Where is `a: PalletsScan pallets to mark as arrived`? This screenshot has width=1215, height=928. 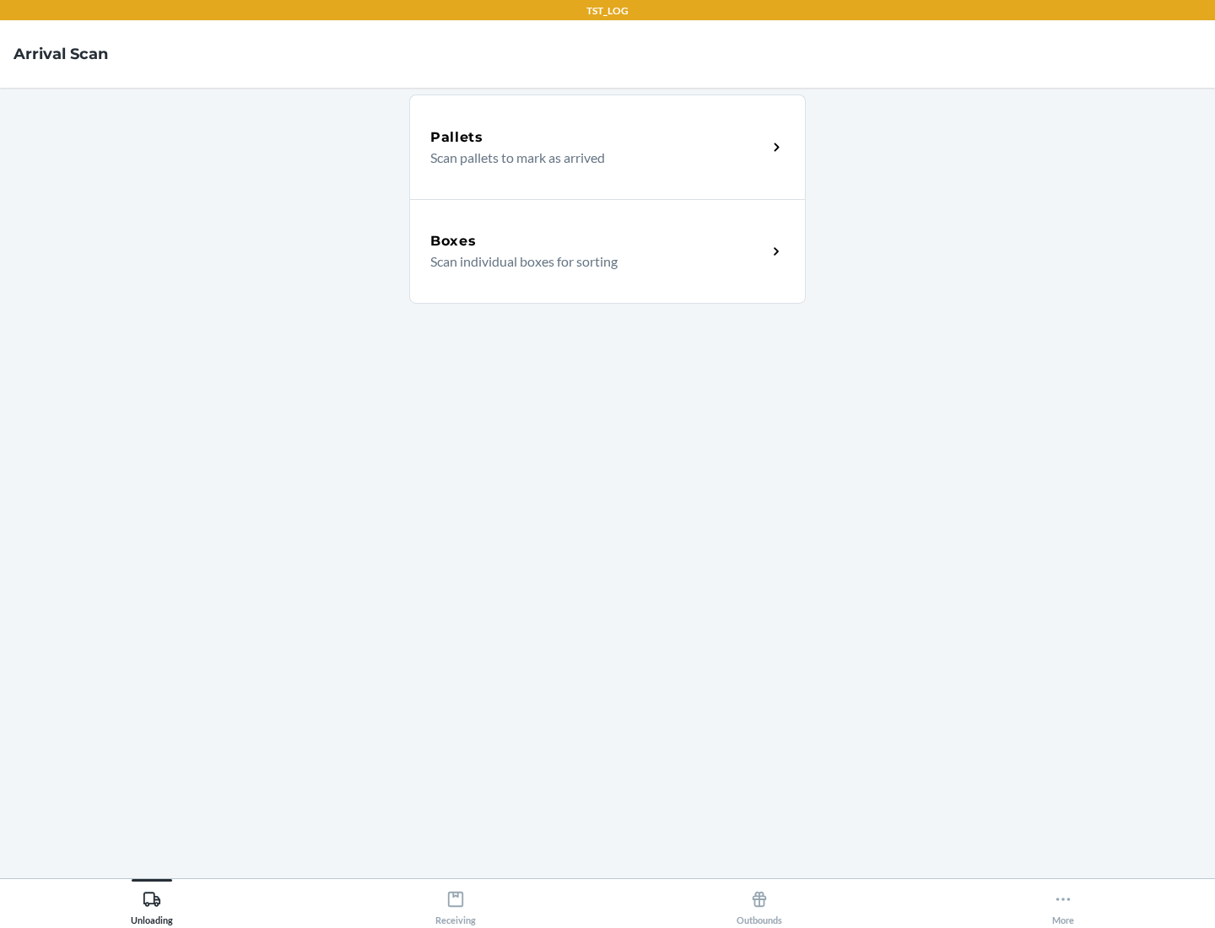 a: PalletsScan pallets to mark as arrived is located at coordinates (608, 147).